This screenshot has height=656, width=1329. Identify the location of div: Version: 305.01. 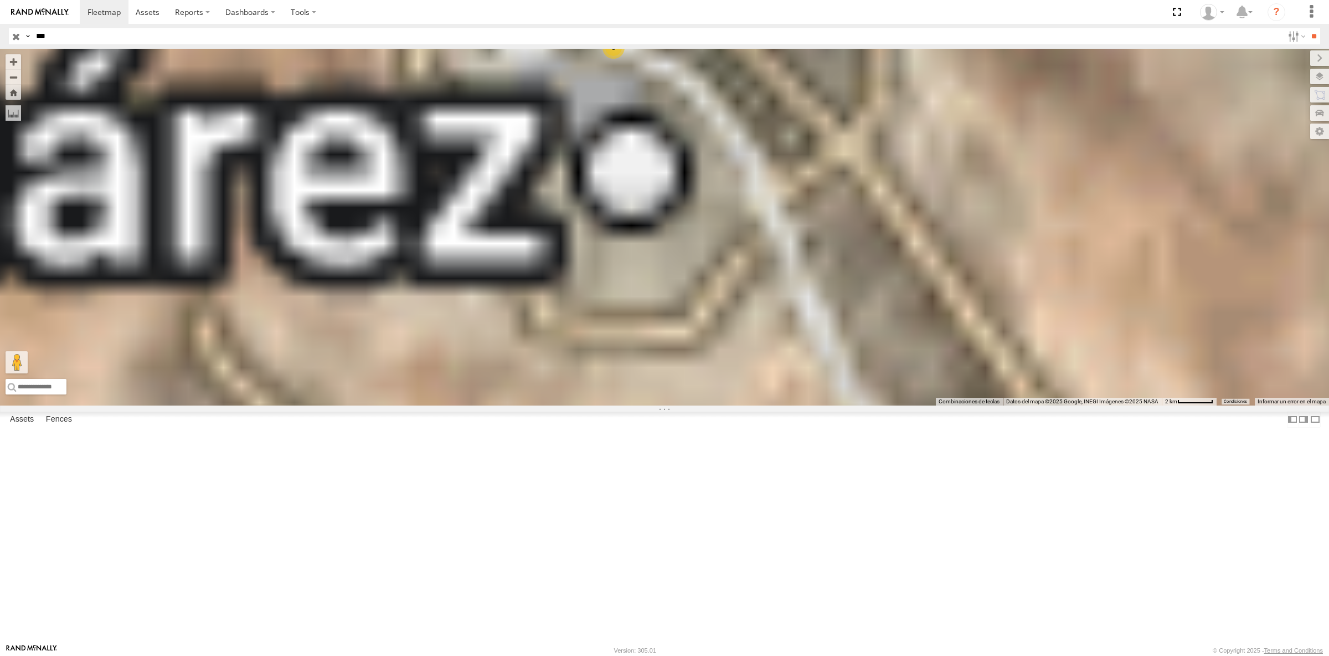
(635, 650).